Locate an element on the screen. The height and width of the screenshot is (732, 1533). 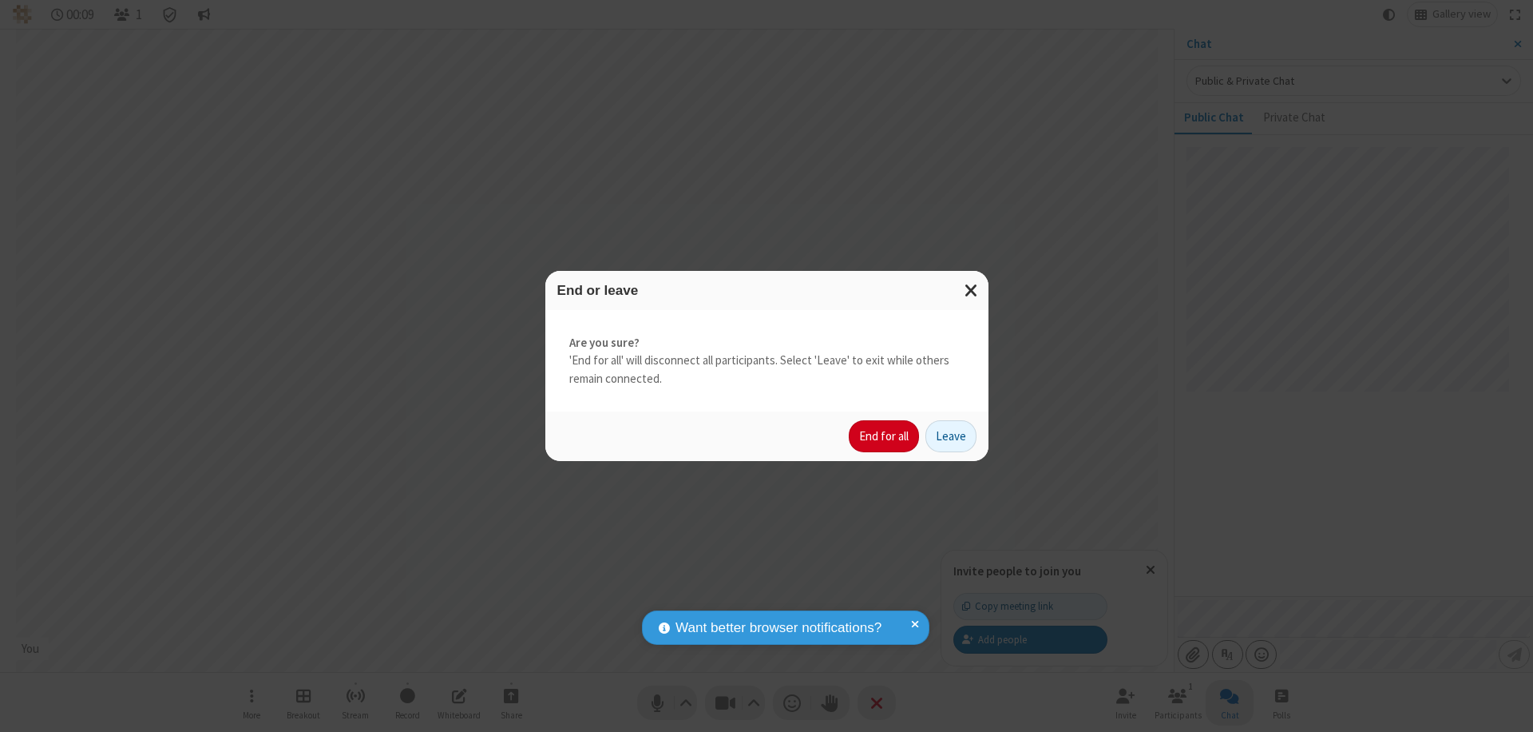
button: Leave is located at coordinates (951, 436).